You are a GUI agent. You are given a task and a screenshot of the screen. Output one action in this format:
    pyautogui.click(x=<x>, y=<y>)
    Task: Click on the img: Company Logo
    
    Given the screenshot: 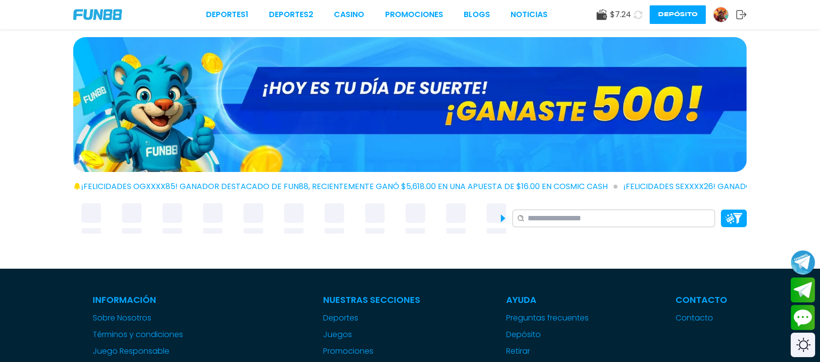 What is the action you would take?
    pyautogui.click(x=98, y=15)
    